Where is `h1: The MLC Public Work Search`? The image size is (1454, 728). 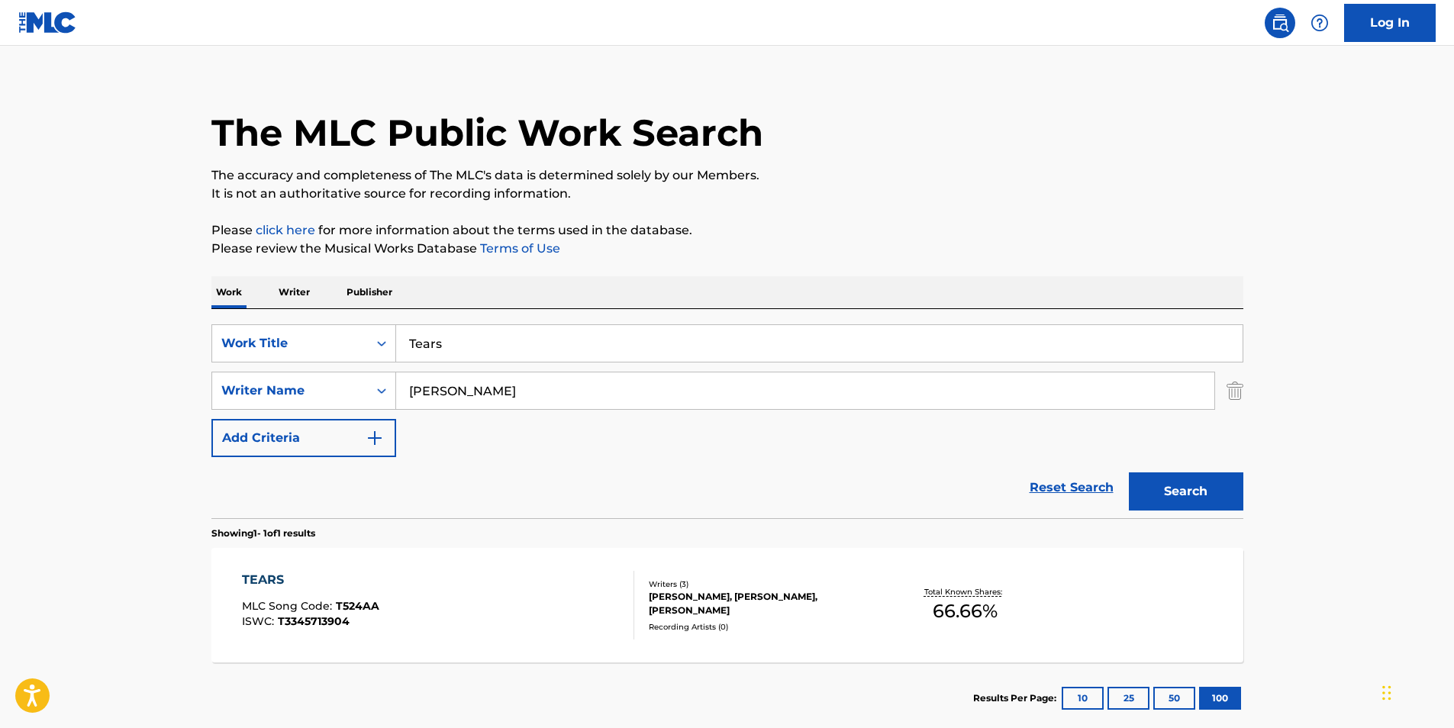
h1: The MLC Public Work Search is located at coordinates (487, 133).